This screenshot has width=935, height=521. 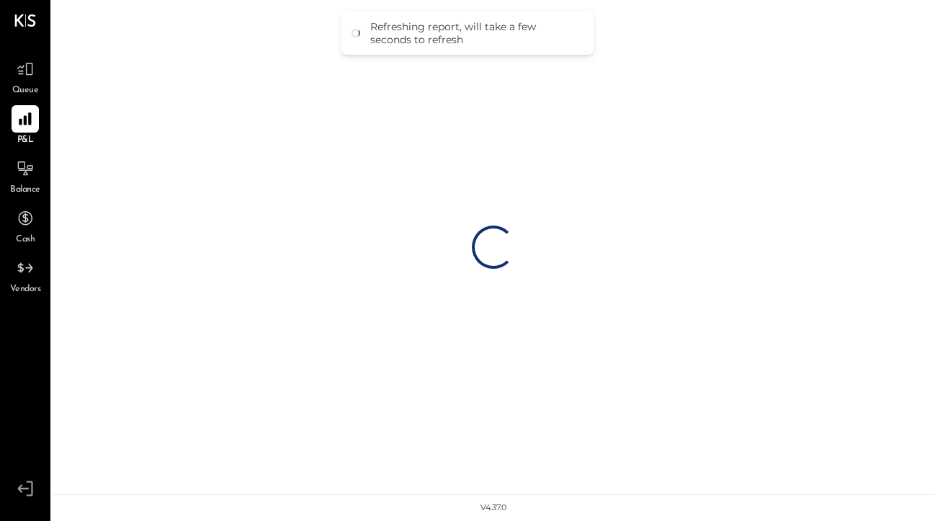 I want to click on a: Queue, so click(x=25, y=76).